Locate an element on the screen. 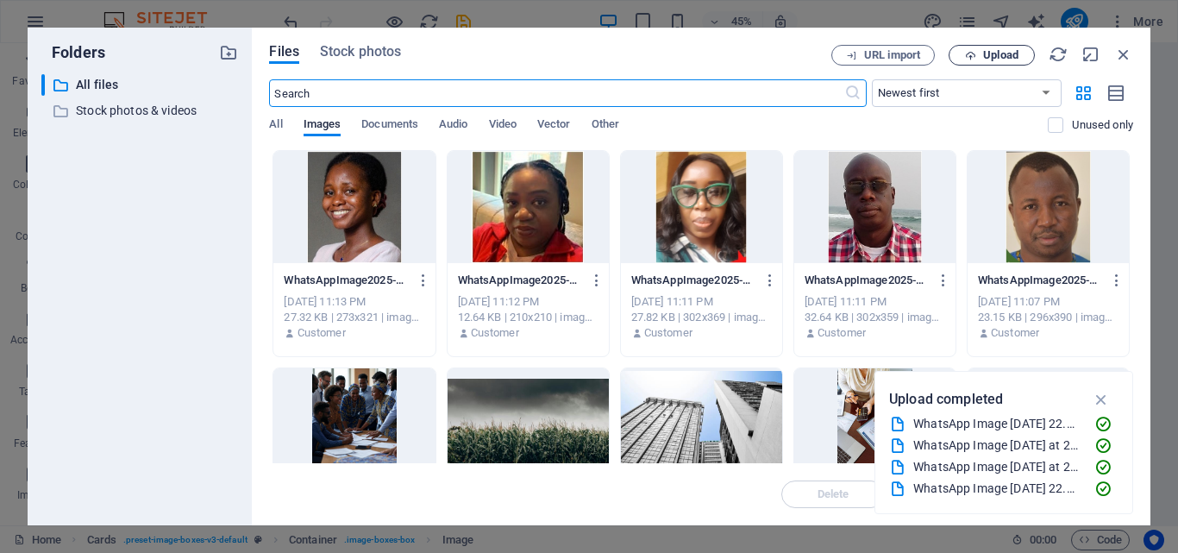 The height and width of the screenshot is (553, 1178). span: Files is located at coordinates (284, 52).